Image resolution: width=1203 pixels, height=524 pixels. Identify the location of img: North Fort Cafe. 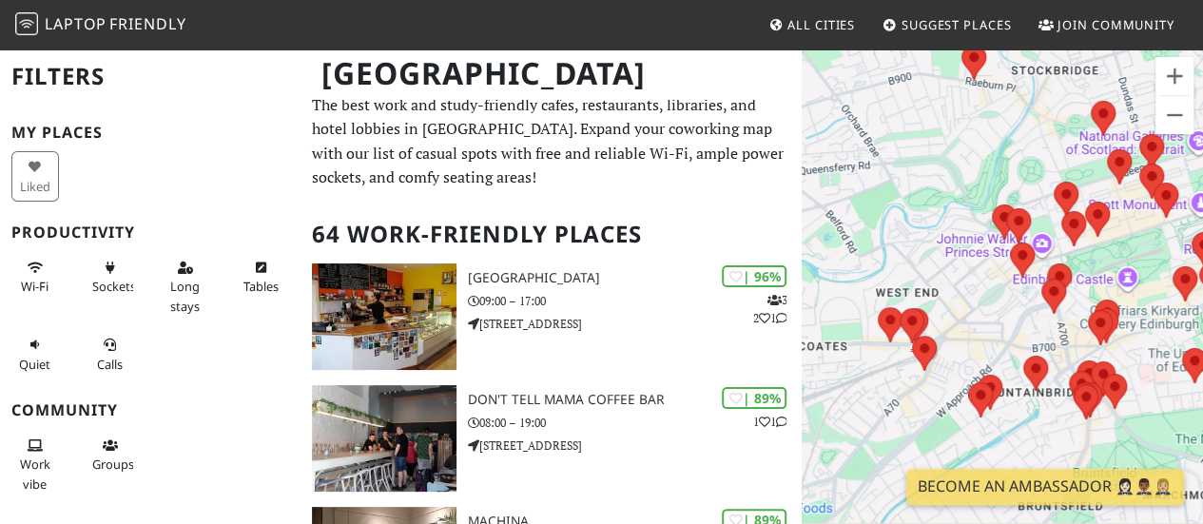
(384, 317).